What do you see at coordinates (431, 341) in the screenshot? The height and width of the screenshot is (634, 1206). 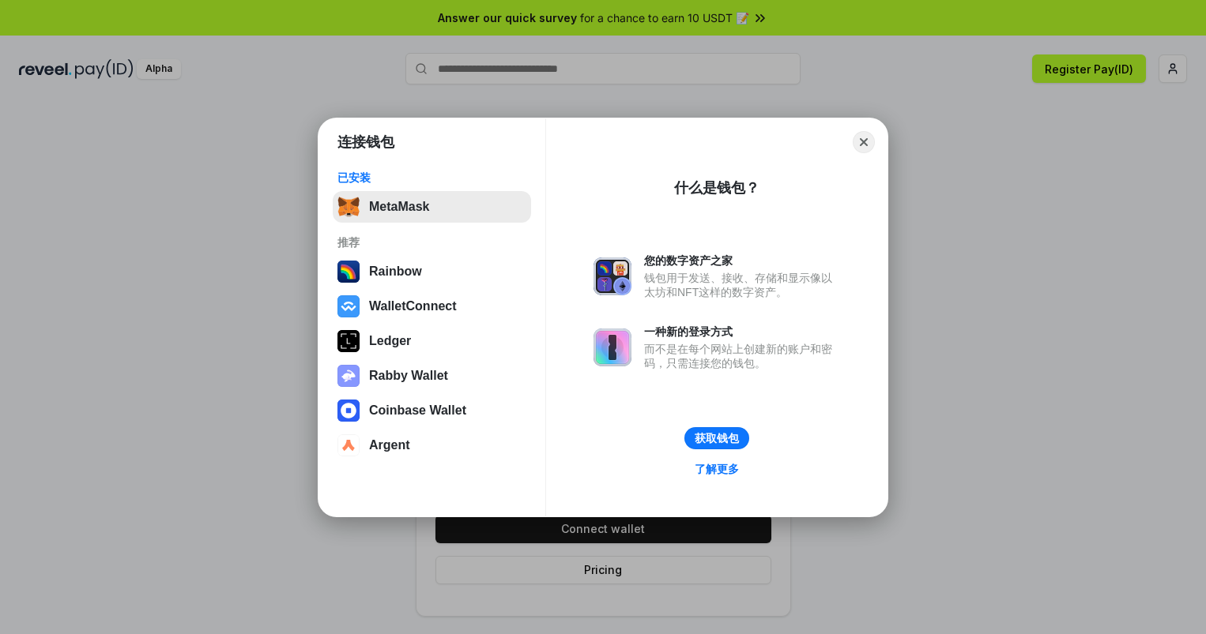 I see `button: Ledger` at bounding box center [431, 341].